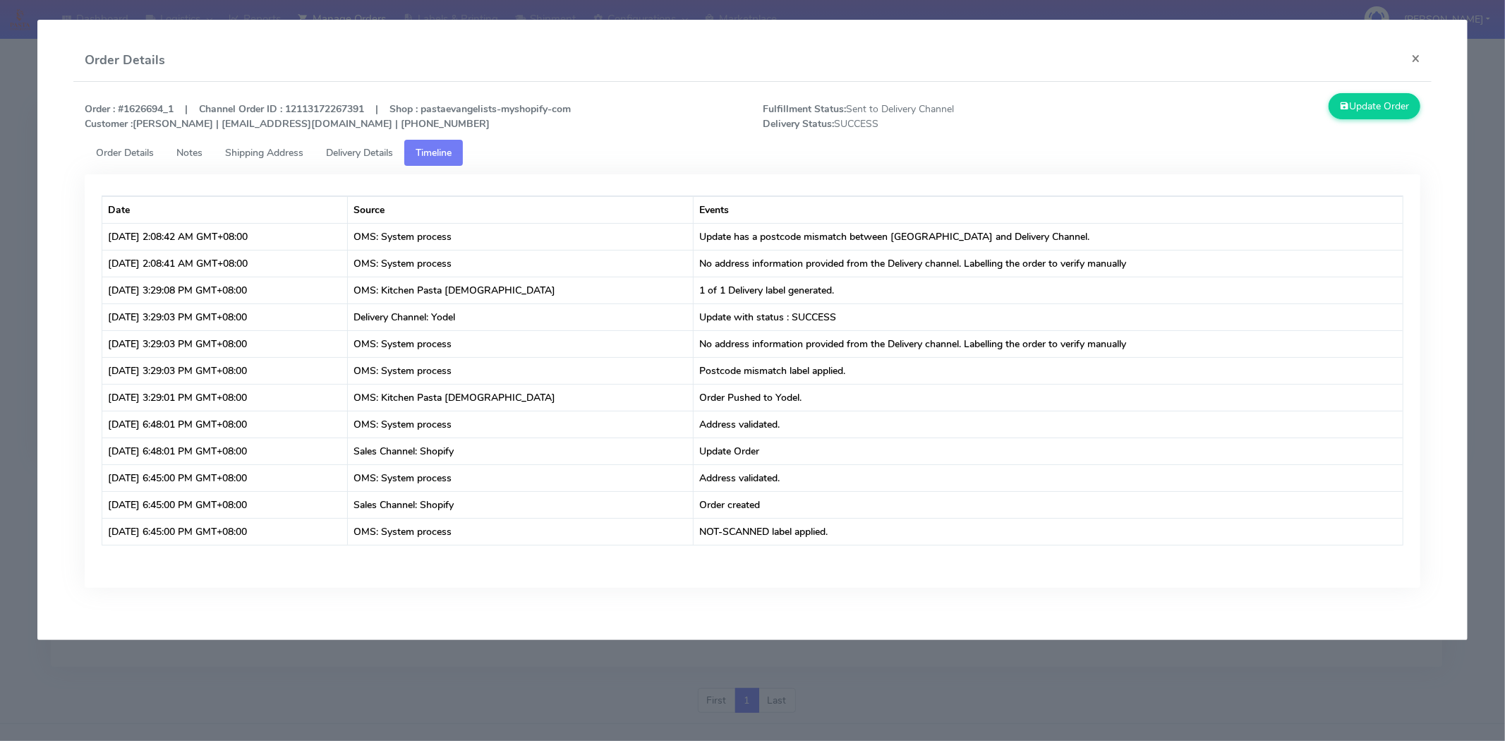 The height and width of the screenshot is (741, 1505). I want to click on th: Source, so click(521, 210).